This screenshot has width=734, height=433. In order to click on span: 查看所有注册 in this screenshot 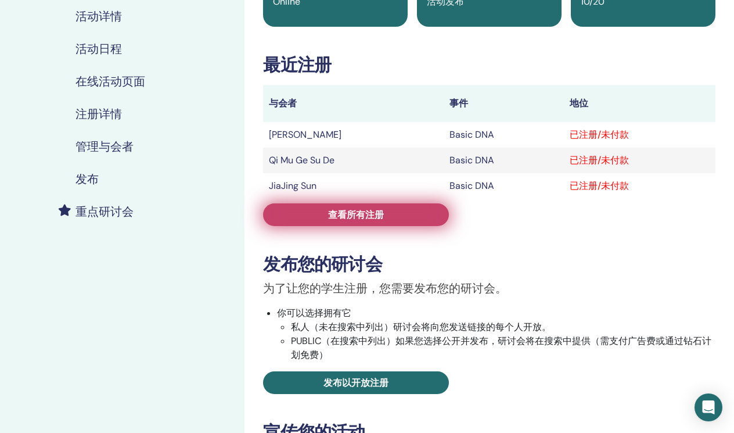, I will do `click(356, 214)`.